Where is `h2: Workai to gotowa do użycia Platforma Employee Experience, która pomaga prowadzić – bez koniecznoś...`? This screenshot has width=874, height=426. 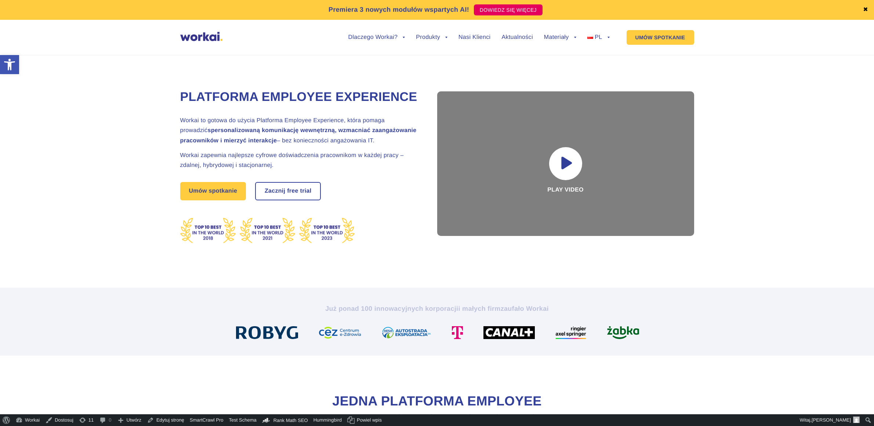 h2: Workai to gotowa do użycia Platforma Employee Experience, która pomaga prowadzić – bez koniecznoś... is located at coordinates (300, 131).